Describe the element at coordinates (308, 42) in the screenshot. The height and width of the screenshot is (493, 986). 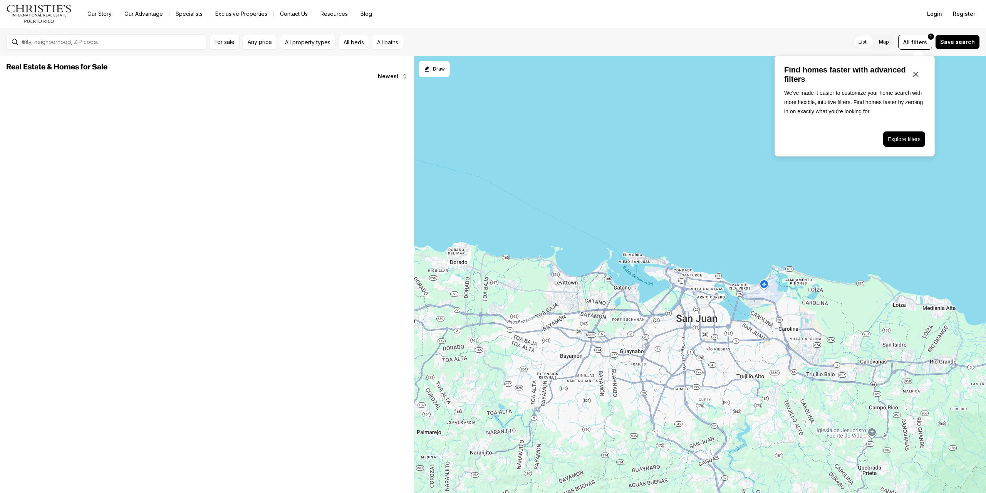
I see `button: All property types` at that location.